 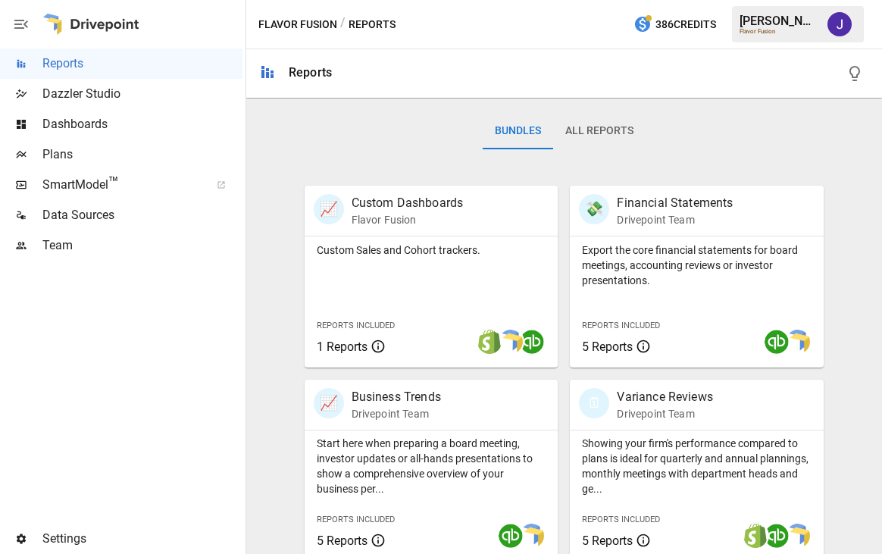 What do you see at coordinates (696, 466) in the screenshot?
I see `p: Showing your firm's performance compared to plans is ideal for quarterly and annual plannings, mo...` at bounding box center [696, 466].